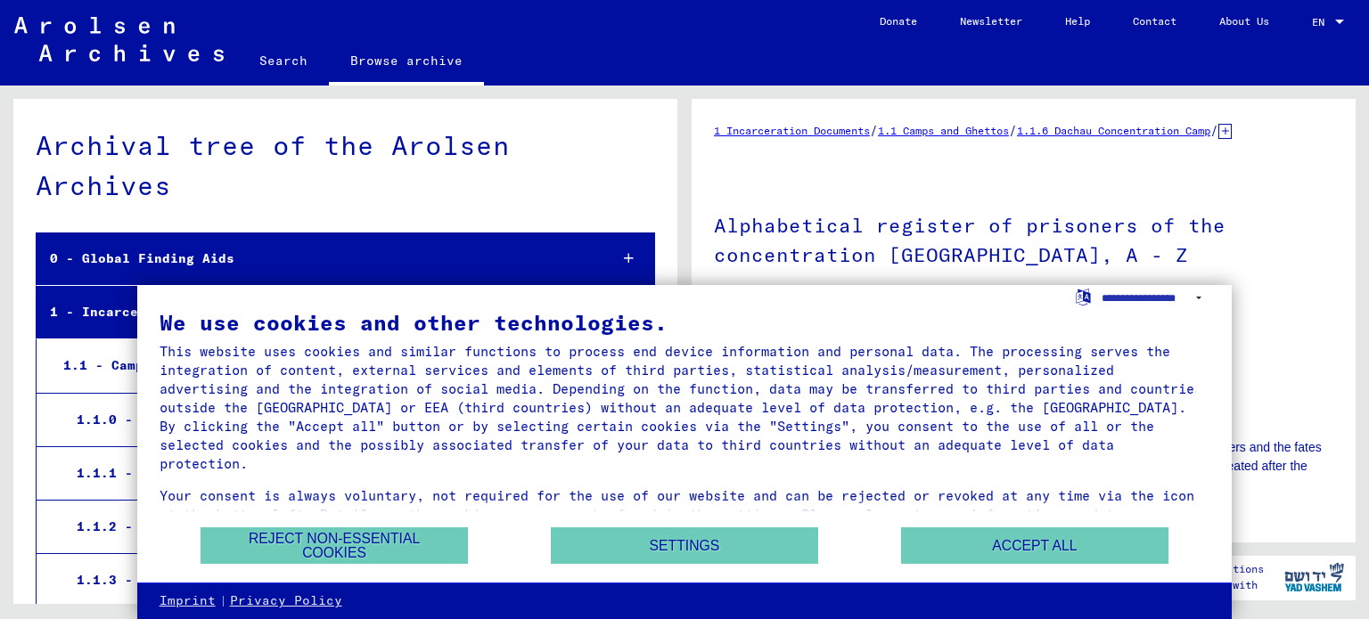  What do you see at coordinates (685, 323) in the screenshot?
I see `div: We use cookies and other technologies.` at bounding box center [685, 323].